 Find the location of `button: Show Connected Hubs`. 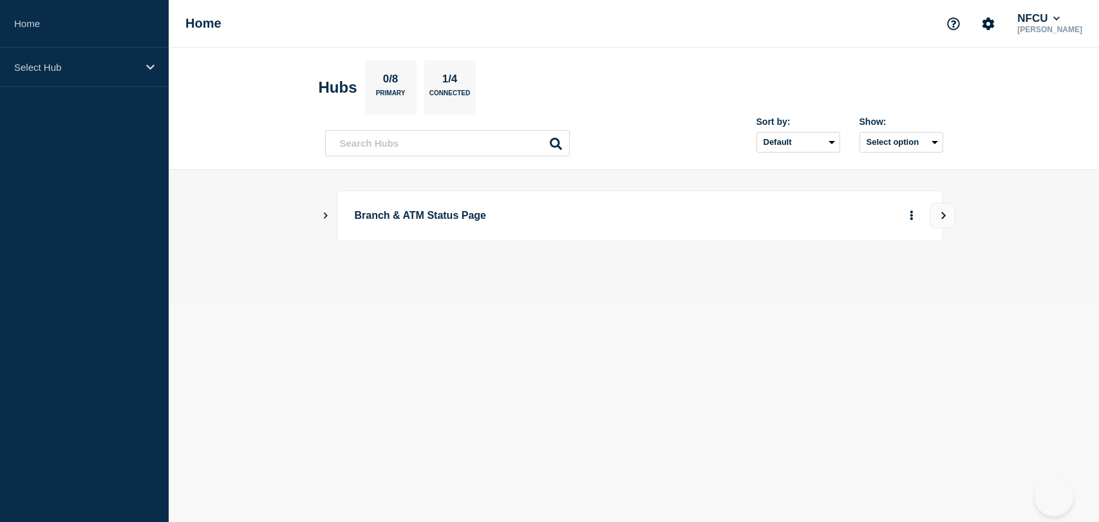

button: Show Connected Hubs is located at coordinates (326, 216).